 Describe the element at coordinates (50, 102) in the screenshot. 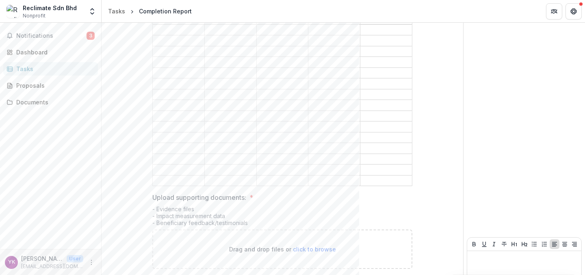

I see `a: Documents` at that location.